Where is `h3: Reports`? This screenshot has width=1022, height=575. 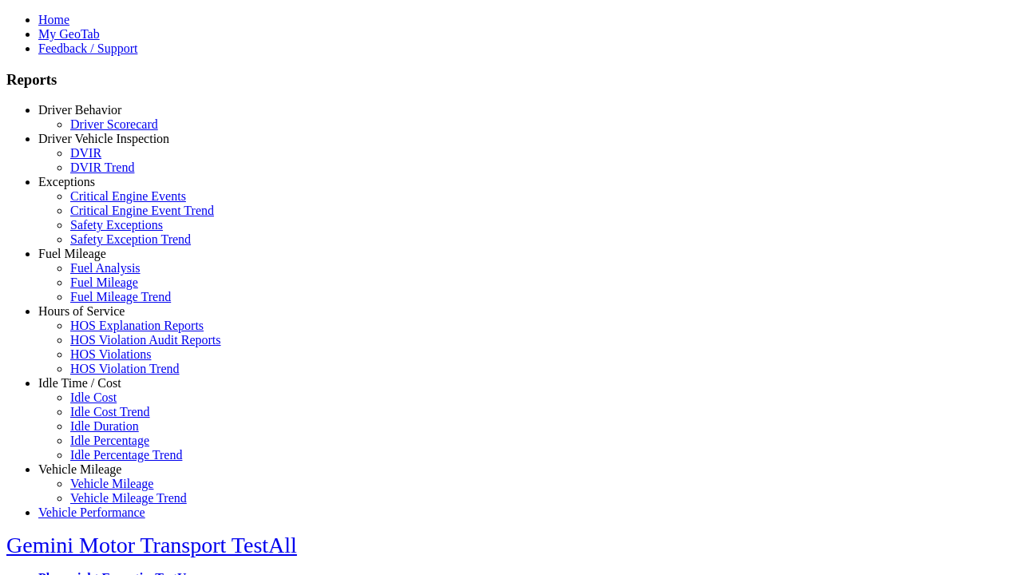 h3: Reports is located at coordinates (511, 80).